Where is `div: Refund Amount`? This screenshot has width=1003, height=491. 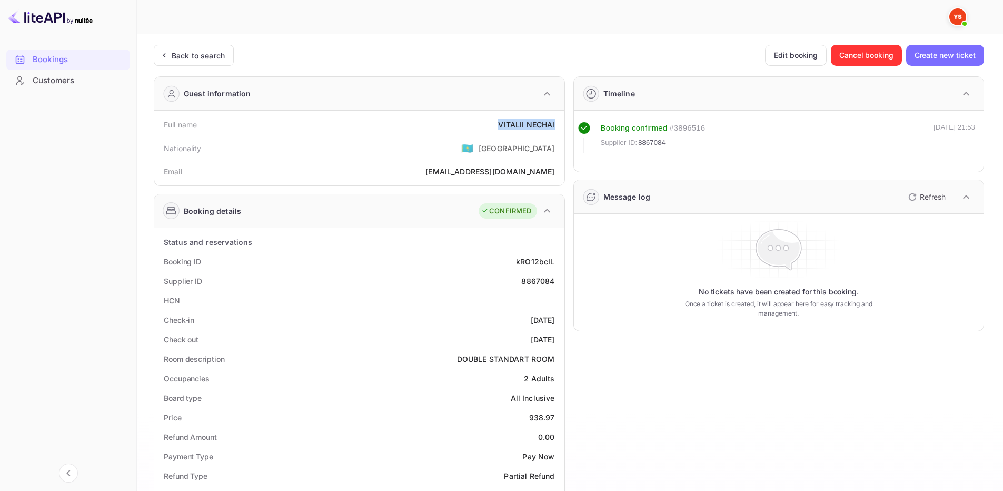 div: Refund Amount is located at coordinates (190, 436).